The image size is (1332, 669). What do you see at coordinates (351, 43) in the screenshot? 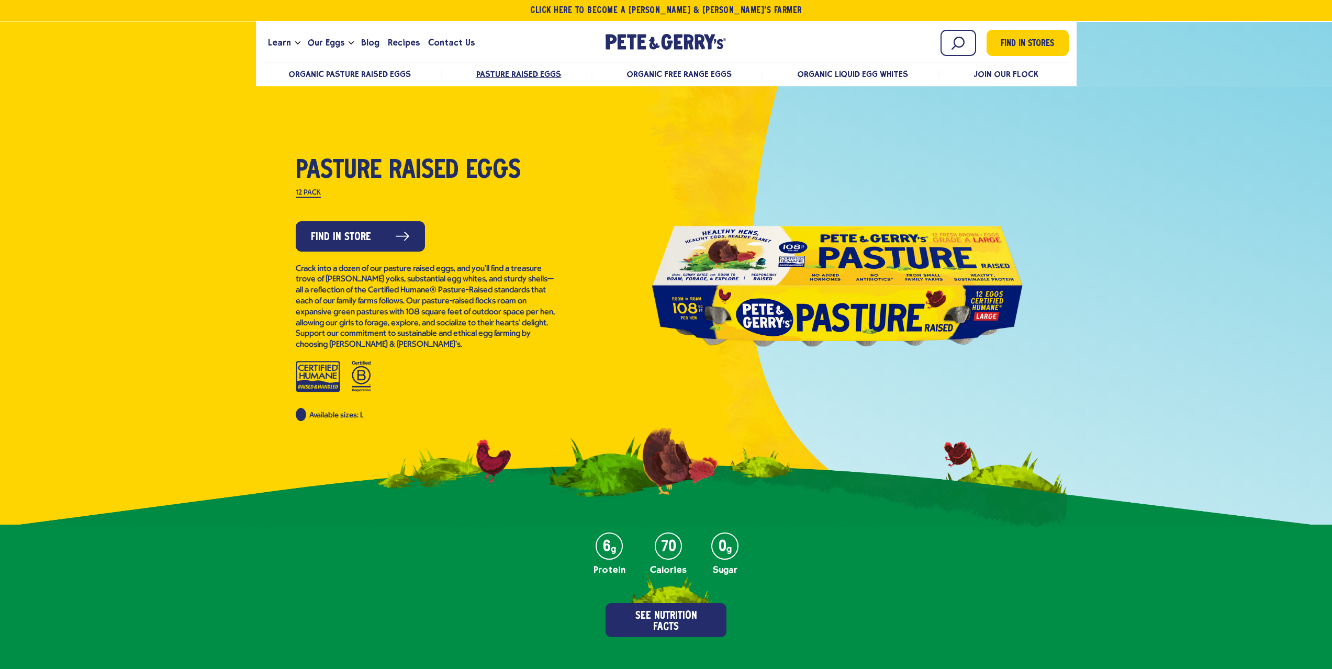
I see `button: Open the dropdown menu for Our Eggs` at bounding box center [351, 43].